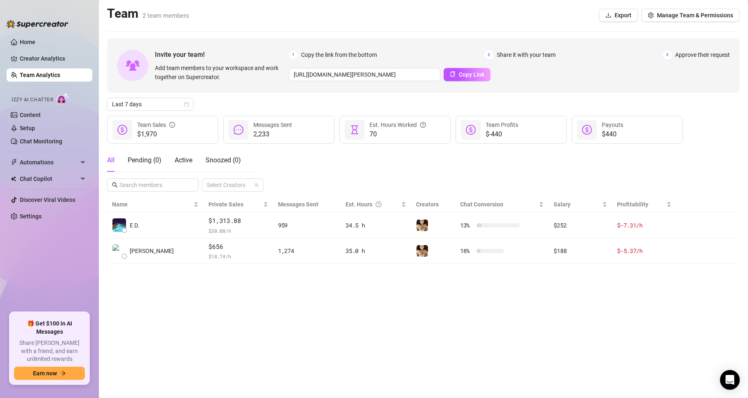 Image resolution: width=748 pixels, height=398 pixels. What do you see at coordinates (53, 59) in the screenshot?
I see `a: Creator Analytics` at bounding box center [53, 59].